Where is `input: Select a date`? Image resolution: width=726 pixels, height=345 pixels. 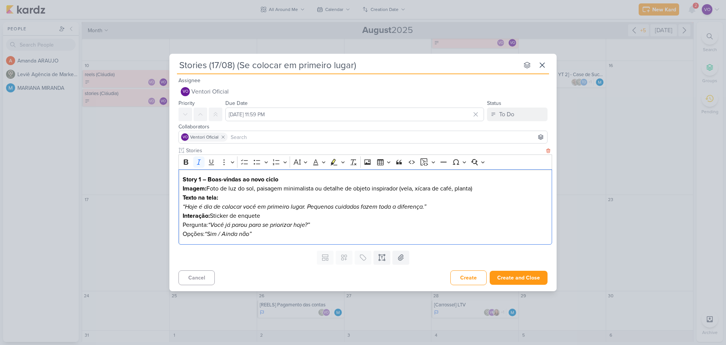
input: Select a date is located at coordinates (355, 114).